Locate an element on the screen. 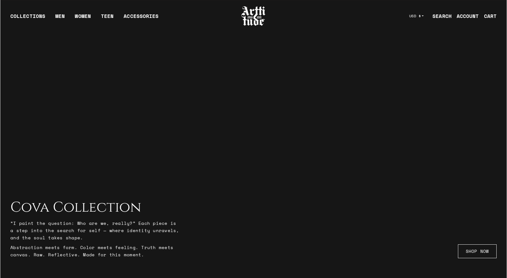 The image size is (507, 278). a: MEN is located at coordinates (60, 19).